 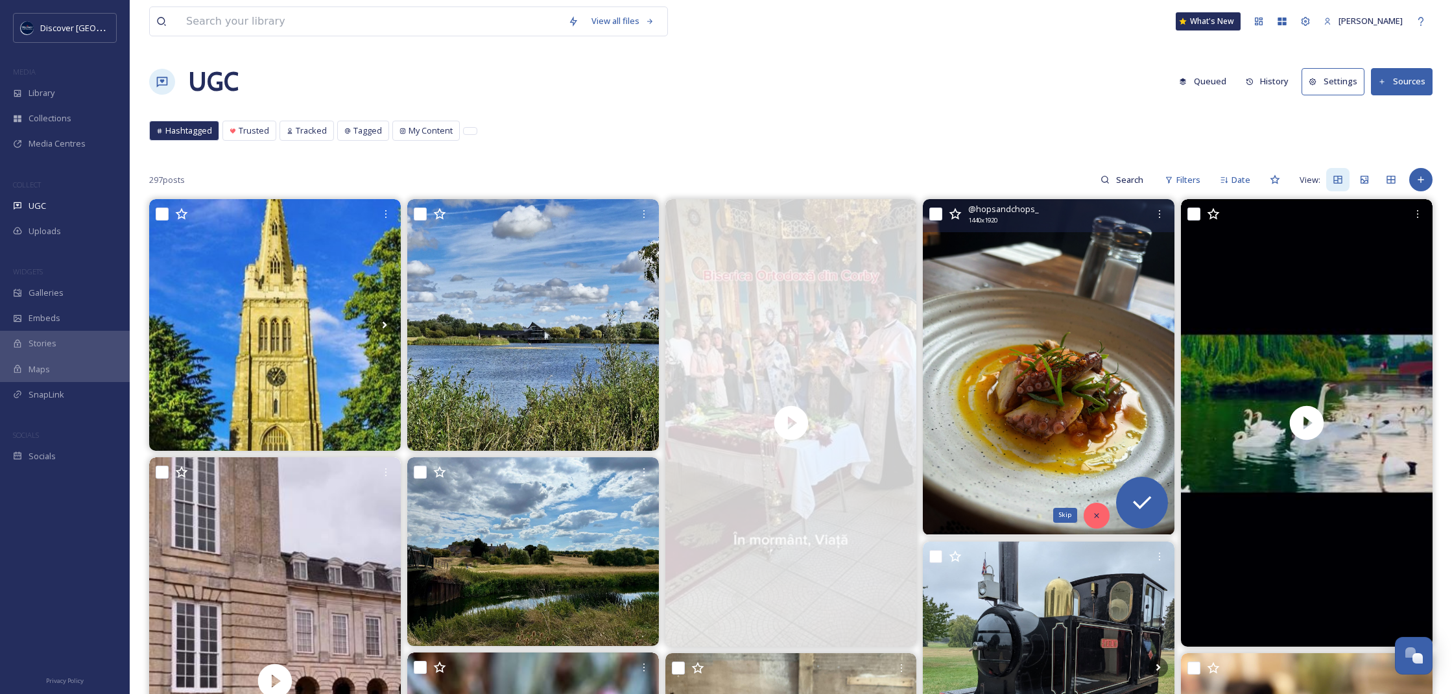 I want to click on a: View all files, so click(x=623, y=21).